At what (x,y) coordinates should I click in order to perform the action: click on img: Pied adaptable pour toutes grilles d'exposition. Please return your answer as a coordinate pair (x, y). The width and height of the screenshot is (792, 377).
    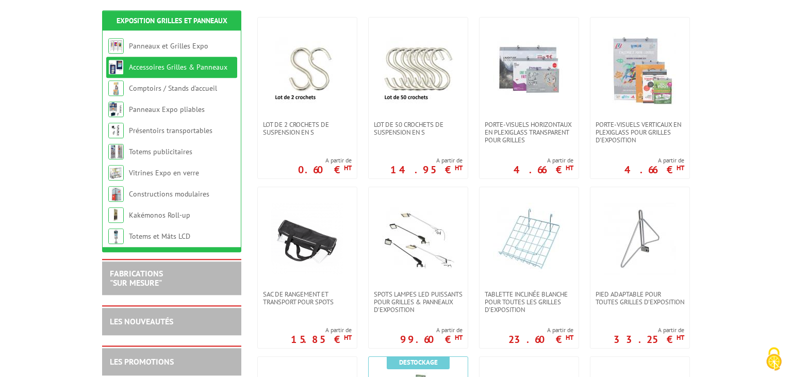
    Looking at the image, I should click on (640, 239).